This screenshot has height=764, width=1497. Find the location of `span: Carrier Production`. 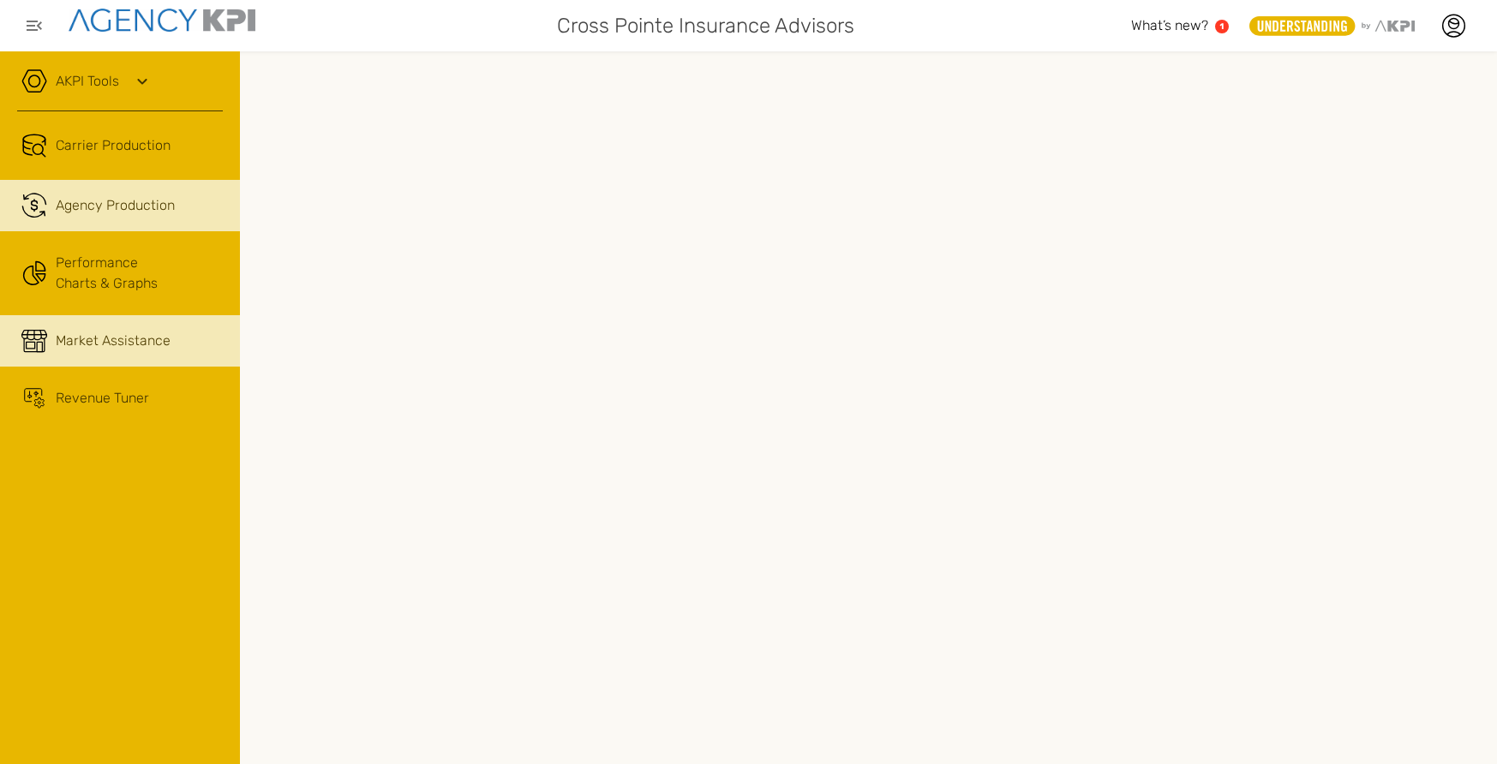

span: Carrier Production is located at coordinates (113, 146).